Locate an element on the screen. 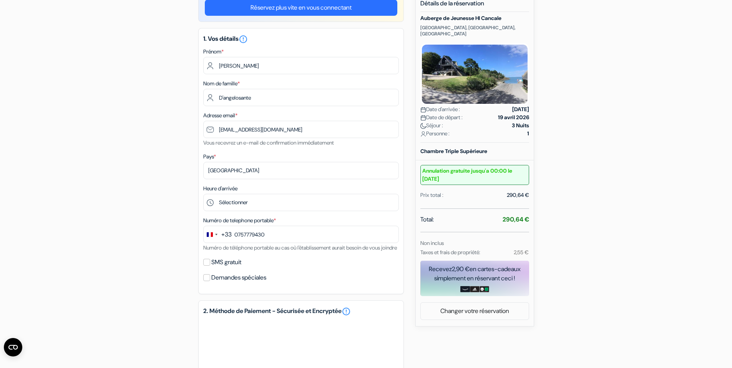 Image resolution: width=732 pixels, height=368 pixels. label: Numéro de telephone portable is located at coordinates (239, 220).